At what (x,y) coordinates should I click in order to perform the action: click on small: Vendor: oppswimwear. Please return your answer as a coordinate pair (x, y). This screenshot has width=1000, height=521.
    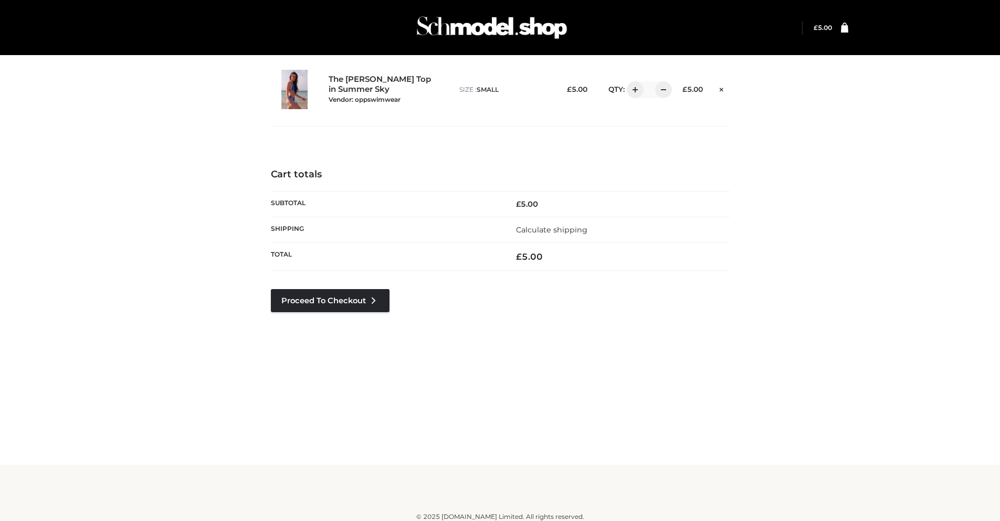
    Looking at the image, I should click on (364, 99).